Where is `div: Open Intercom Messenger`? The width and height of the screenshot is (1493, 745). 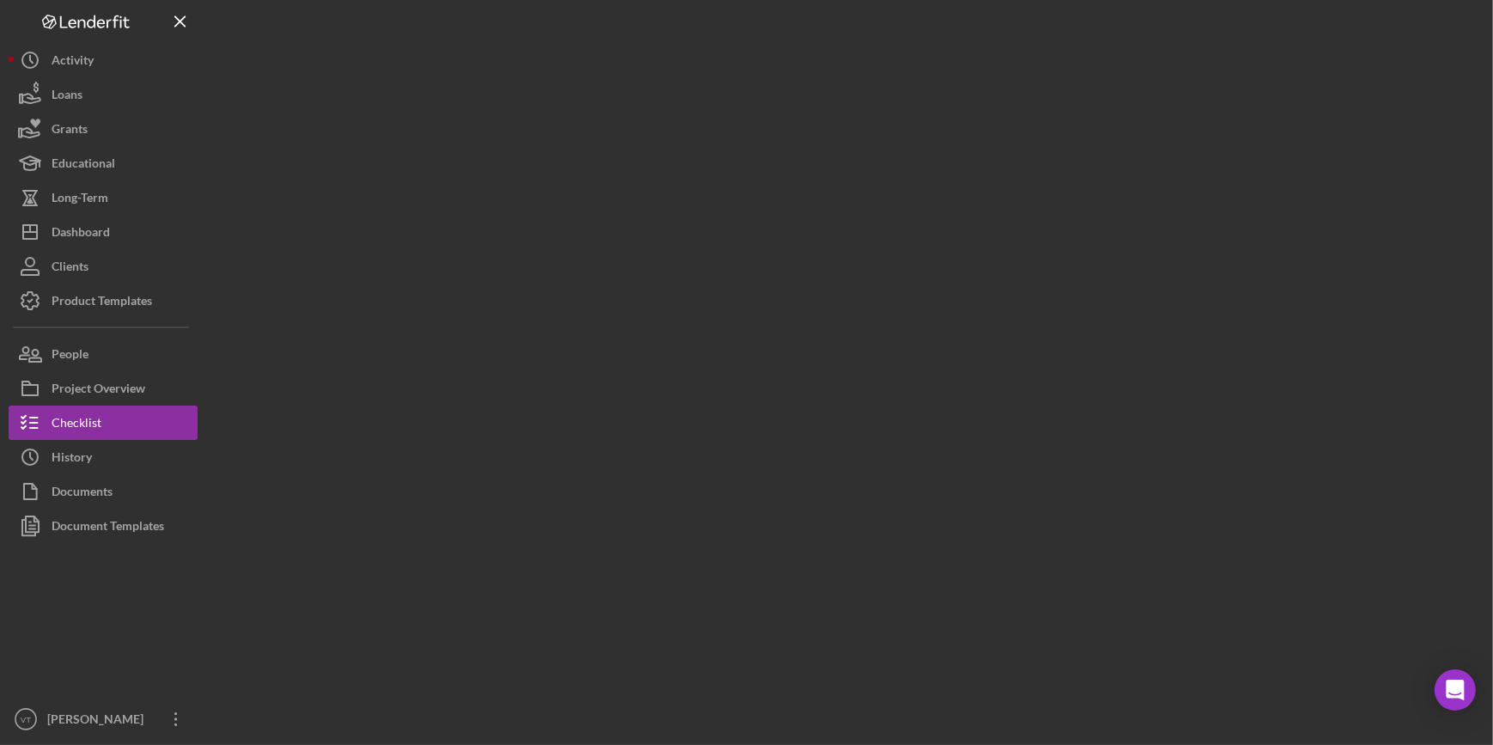
div: Open Intercom Messenger is located at coordinates (1456, 690).